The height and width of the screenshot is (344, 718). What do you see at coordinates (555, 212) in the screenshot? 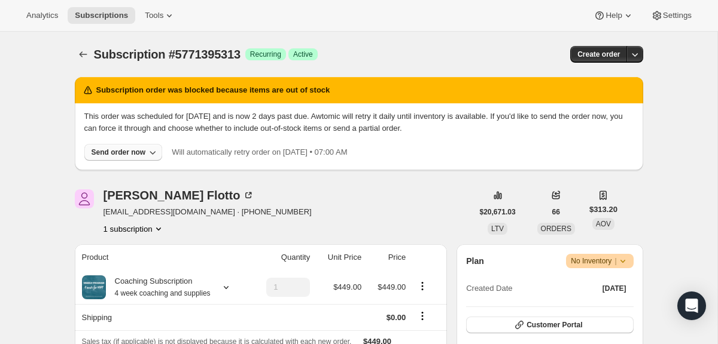
I see `button: 66` at bounding box center [555, 212].